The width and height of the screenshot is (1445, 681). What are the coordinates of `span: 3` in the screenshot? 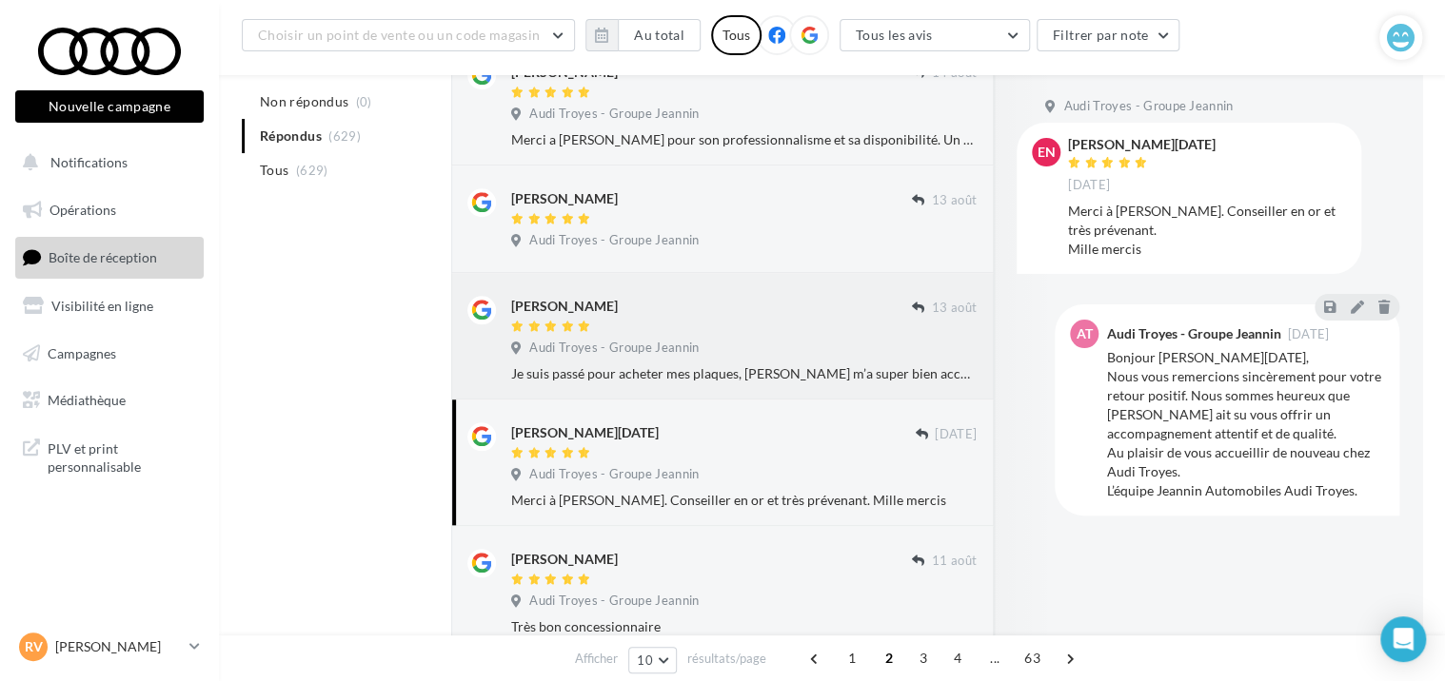 It's located at (923, 659).